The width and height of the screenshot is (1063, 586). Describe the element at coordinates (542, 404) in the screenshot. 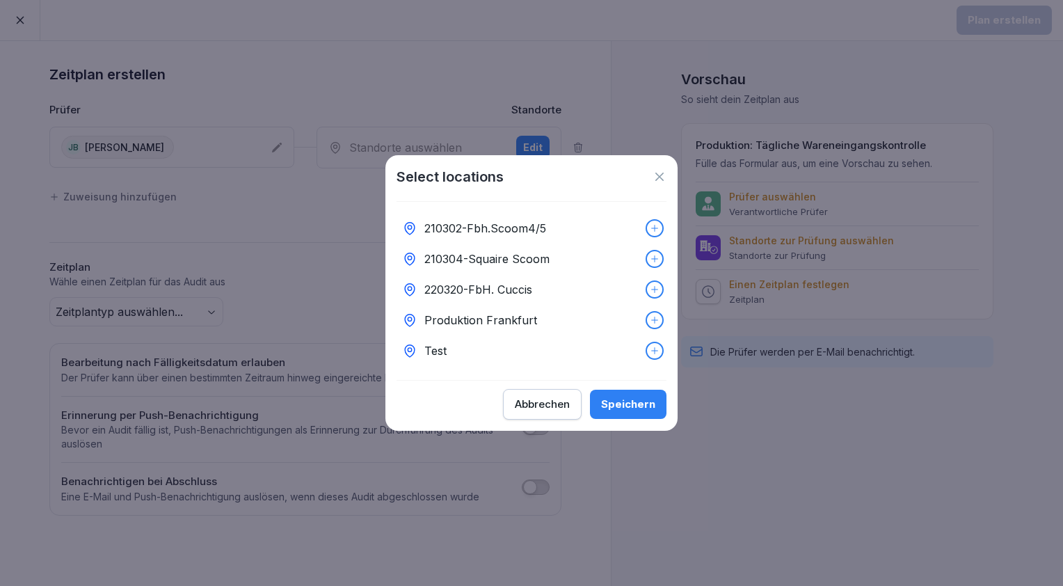

I see `button: Abbrechen` at that location.